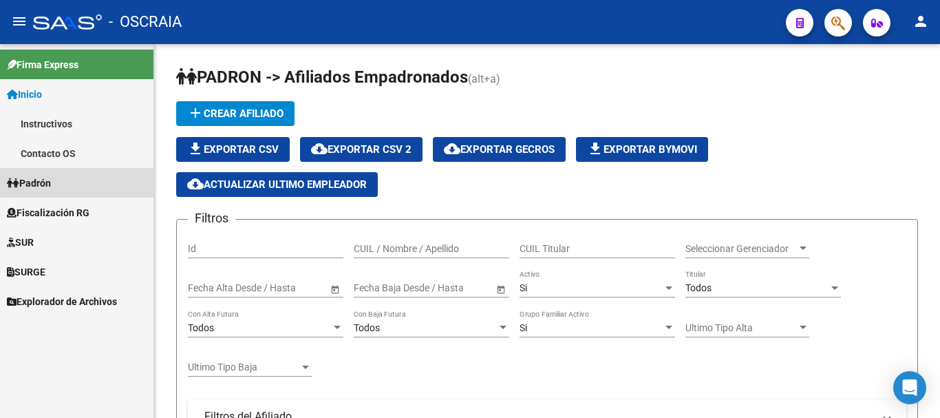 The height and width of the screenshot is (418, 940). What do you see at coordinates (233, 149) in the screenshot?
I see `span: Exportar CSV` at bounding box center [233, 149].